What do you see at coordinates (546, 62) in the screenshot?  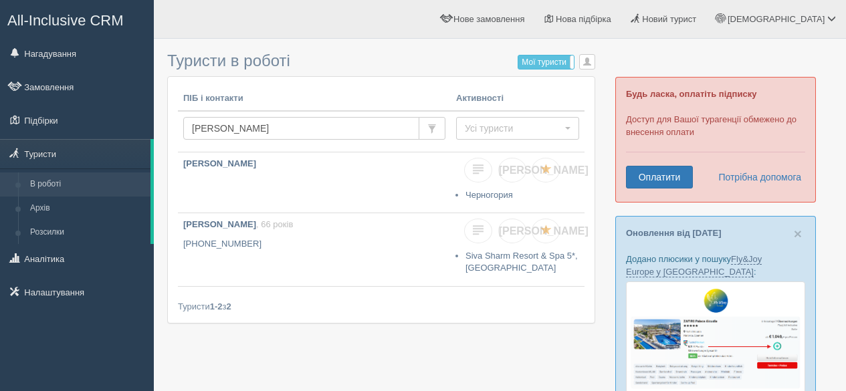 I see `label: Мої туристи` at bounding box center [546, 62].